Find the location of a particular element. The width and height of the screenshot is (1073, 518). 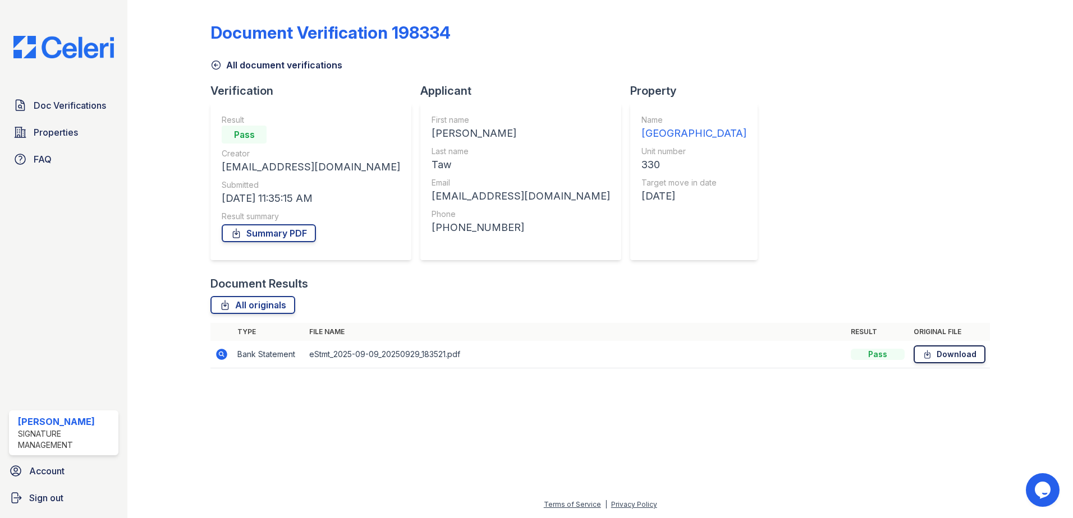

div: Signature Management is located at coordinates (66, 440).